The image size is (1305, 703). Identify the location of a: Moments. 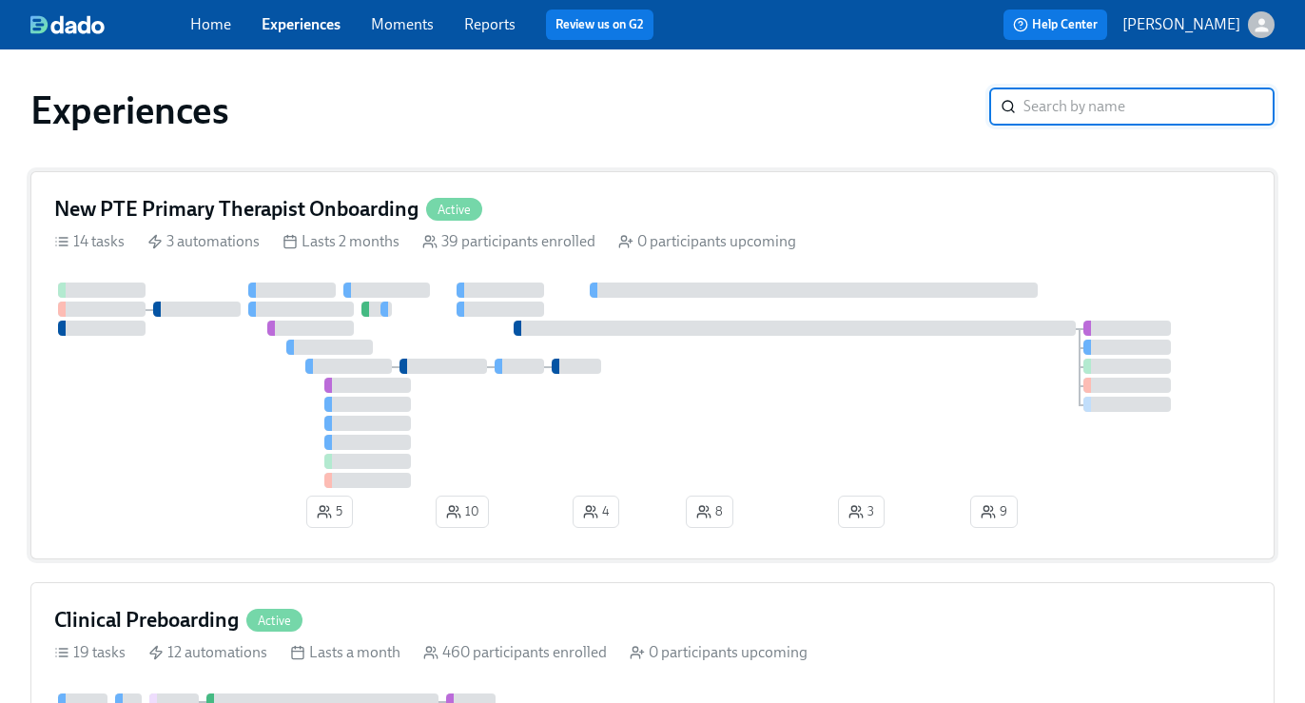
(402, 24).